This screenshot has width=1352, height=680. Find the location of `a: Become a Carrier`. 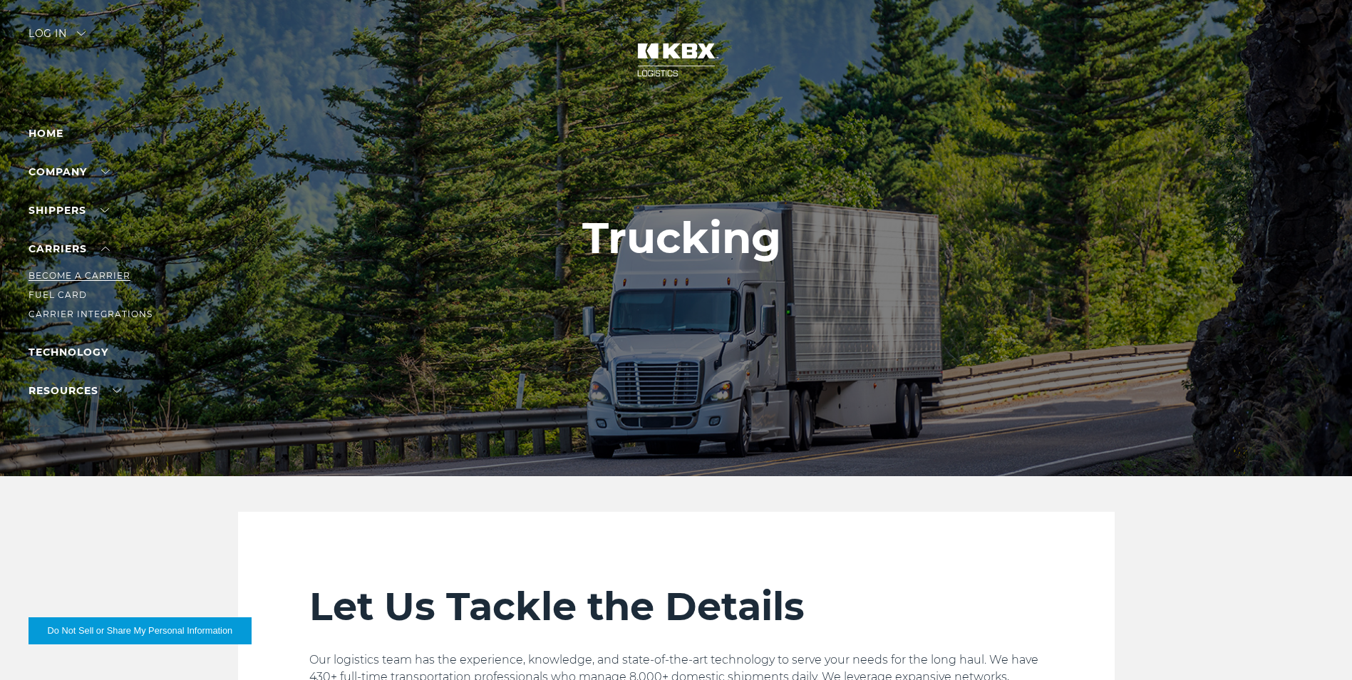

a: Become a Carrier is located at coordinates (79, 275).